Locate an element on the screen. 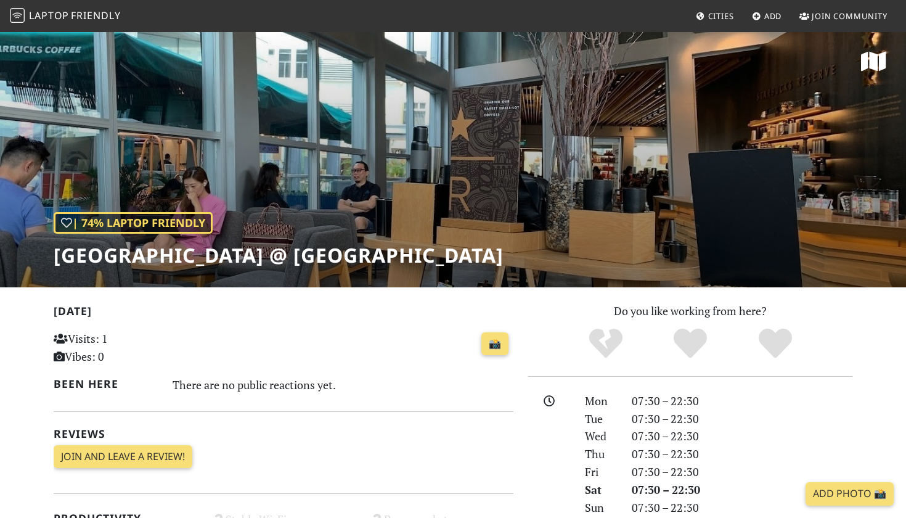 This screenshot has height=518, width=906. a: Join and leave a review! is located at coordinates (123, 457).